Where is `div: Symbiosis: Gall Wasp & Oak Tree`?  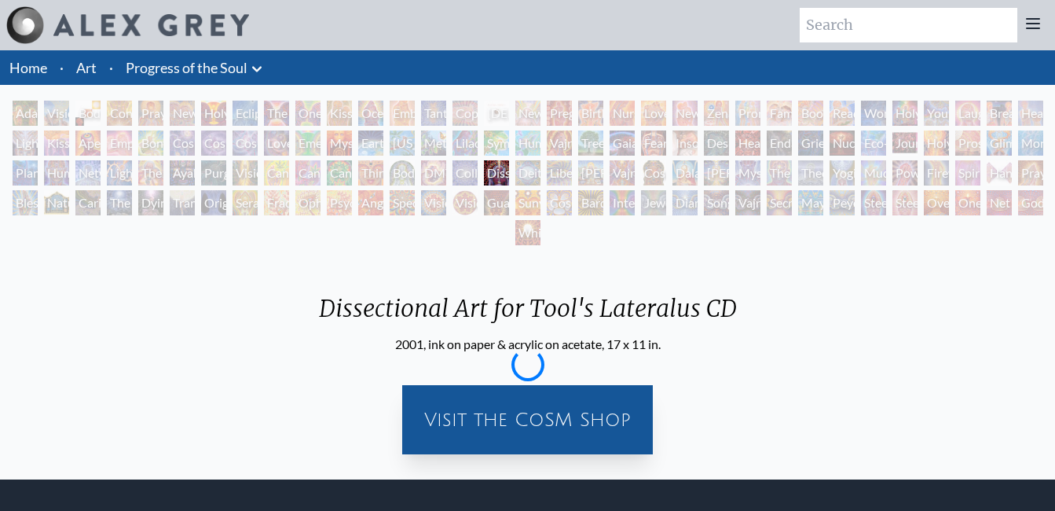
div: Symbiosis: Gall Wasp & Oak Tree is located at coordinates (497, 143).